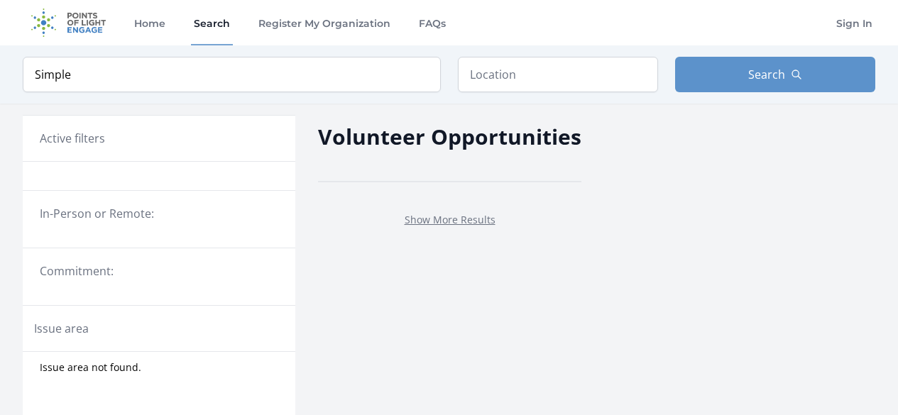  I want to click on legend: Commitment:, so click(159, 271).